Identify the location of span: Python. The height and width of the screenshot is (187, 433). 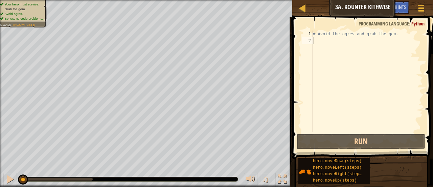
(418, 23).